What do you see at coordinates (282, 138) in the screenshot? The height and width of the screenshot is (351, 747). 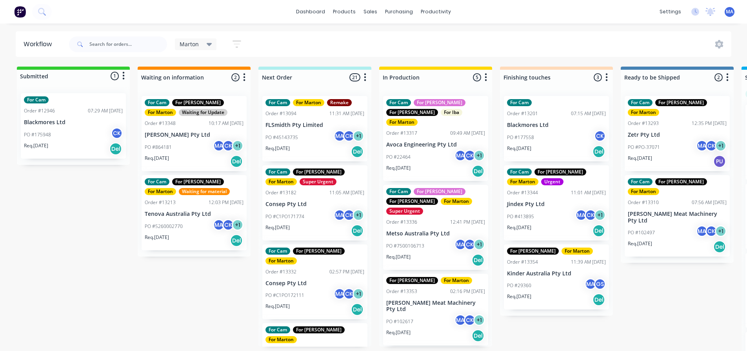 I see `p: PO #45143735` at bounding box center [282, 138].